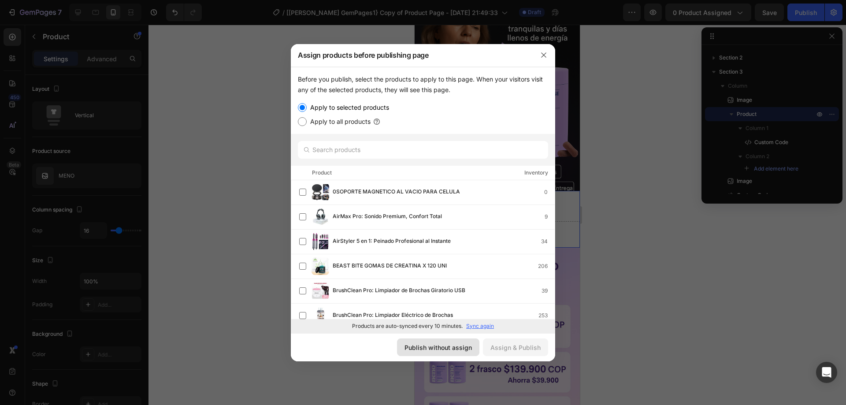 Image resolution: width=846 pixels, height=405 pixels. What do you see at coordinates (389, 266) in the screenshot?
I see `span: BEAST BITE GOMAS DE CREATINA X 120 UNI` at bounding box center [389, 266].